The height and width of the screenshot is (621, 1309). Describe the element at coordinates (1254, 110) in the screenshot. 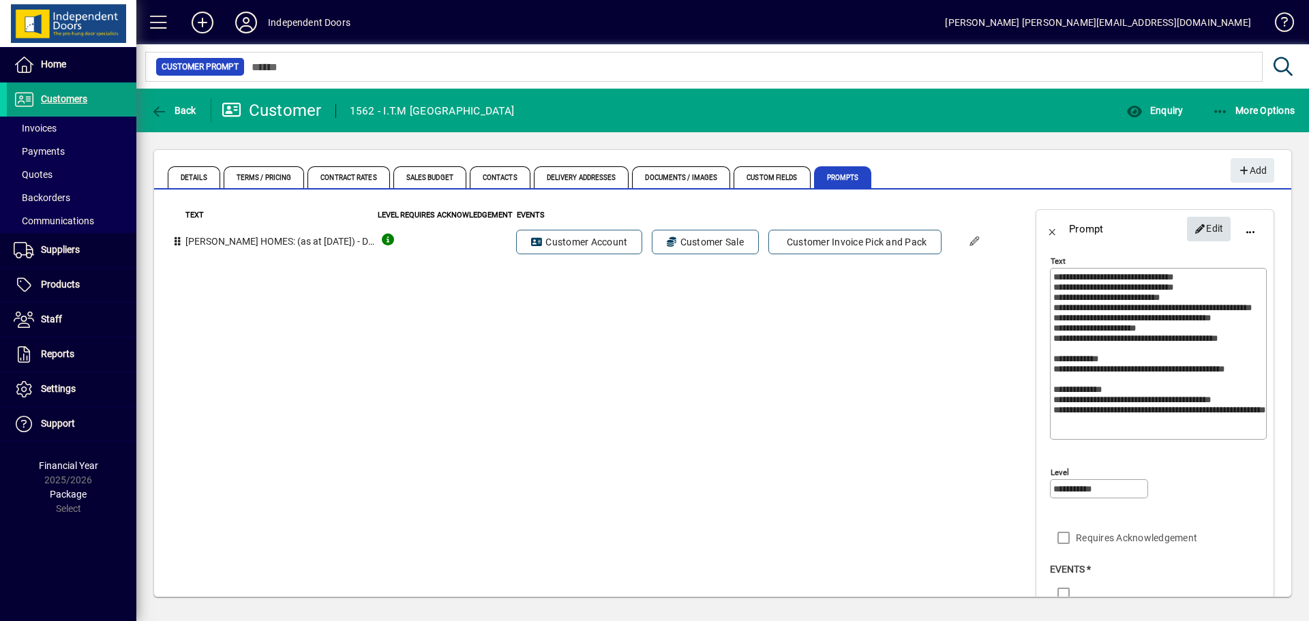

I see `button: More Options` at that location.